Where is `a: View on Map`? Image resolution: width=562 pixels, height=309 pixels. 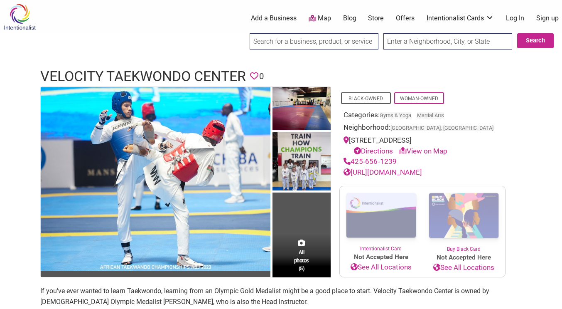 a: View on Map is located at coordinates (423, 151).